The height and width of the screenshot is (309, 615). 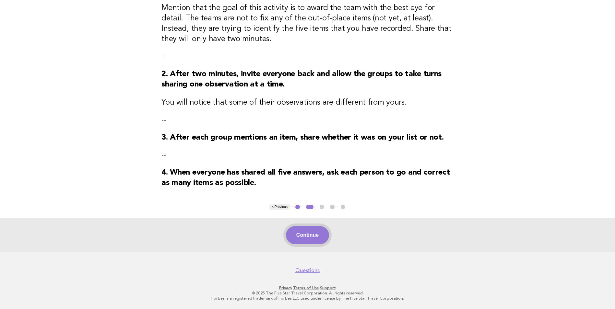 What do you see at coordinates (298, 207) in the screenshot?
I see `button: 1` at bounding box center [298, 207].